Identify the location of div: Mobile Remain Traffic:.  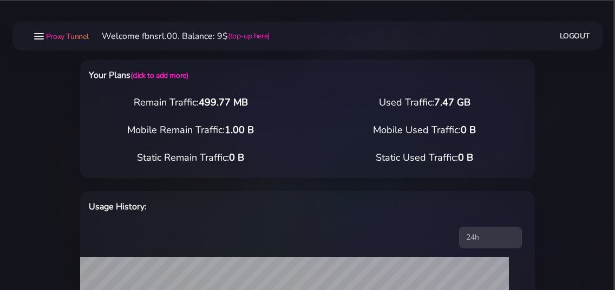
(191, 130).